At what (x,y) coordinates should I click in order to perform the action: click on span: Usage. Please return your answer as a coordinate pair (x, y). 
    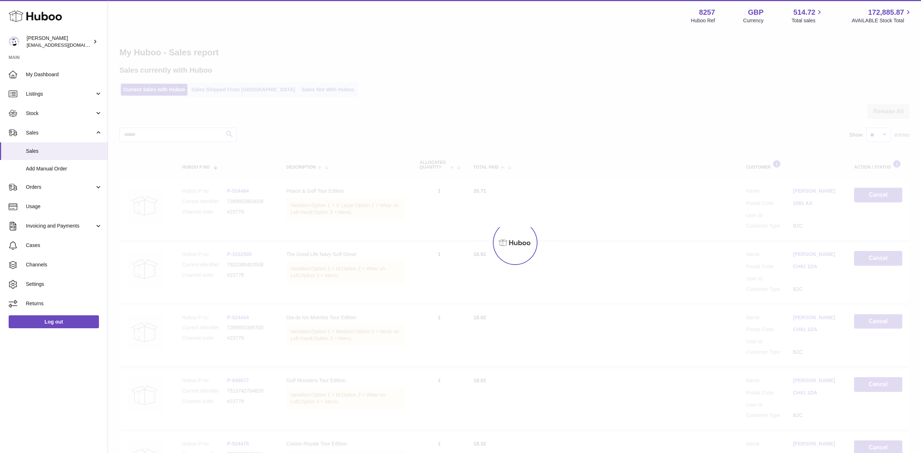
    Looking at the image, I should click on (64, 207).